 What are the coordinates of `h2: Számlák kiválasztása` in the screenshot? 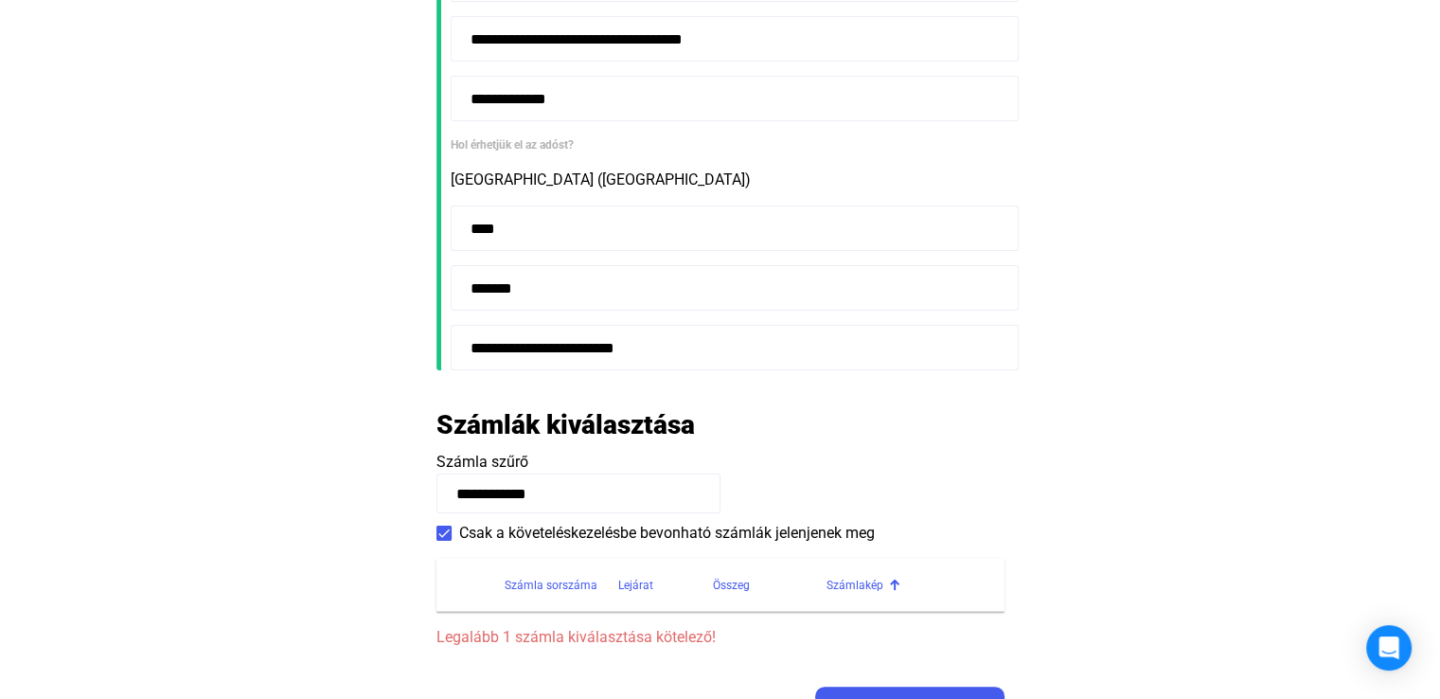 It's located at (565, 424).